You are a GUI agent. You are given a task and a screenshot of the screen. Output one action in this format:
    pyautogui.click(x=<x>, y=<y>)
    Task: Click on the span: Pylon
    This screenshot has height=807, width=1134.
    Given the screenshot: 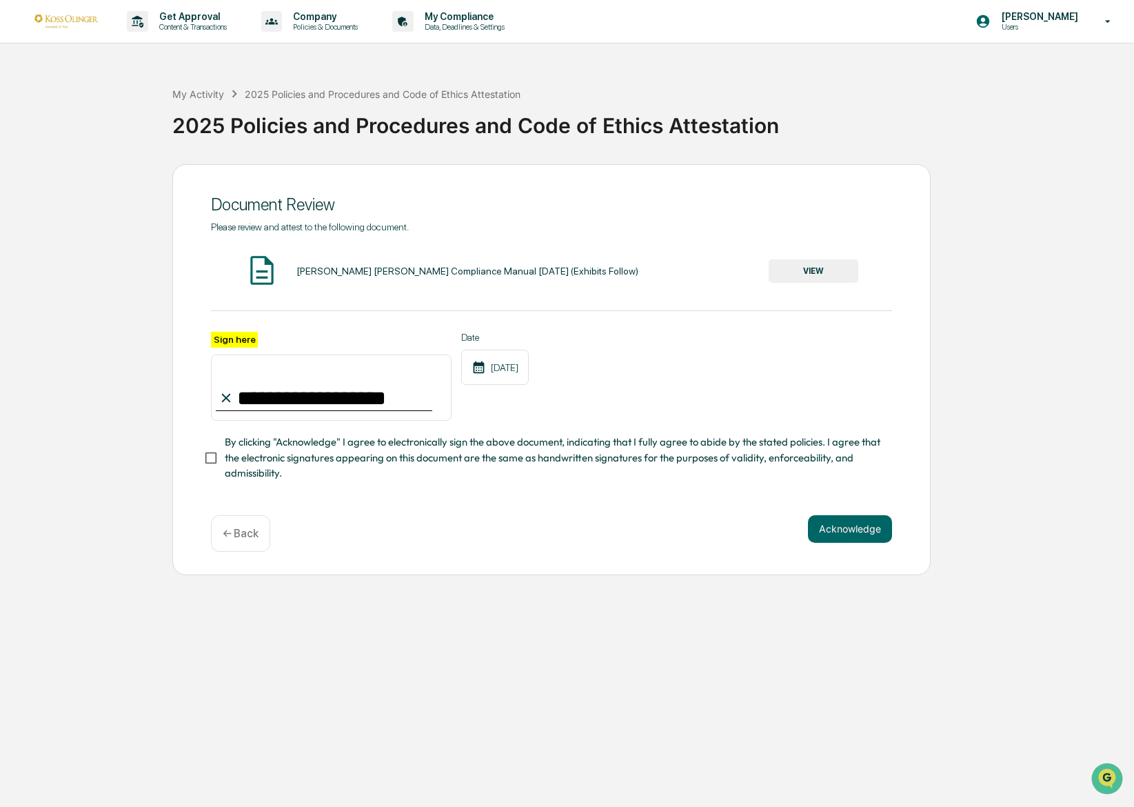 What is the action you would take?
    pyautogui.click(x=152, y=239)
    